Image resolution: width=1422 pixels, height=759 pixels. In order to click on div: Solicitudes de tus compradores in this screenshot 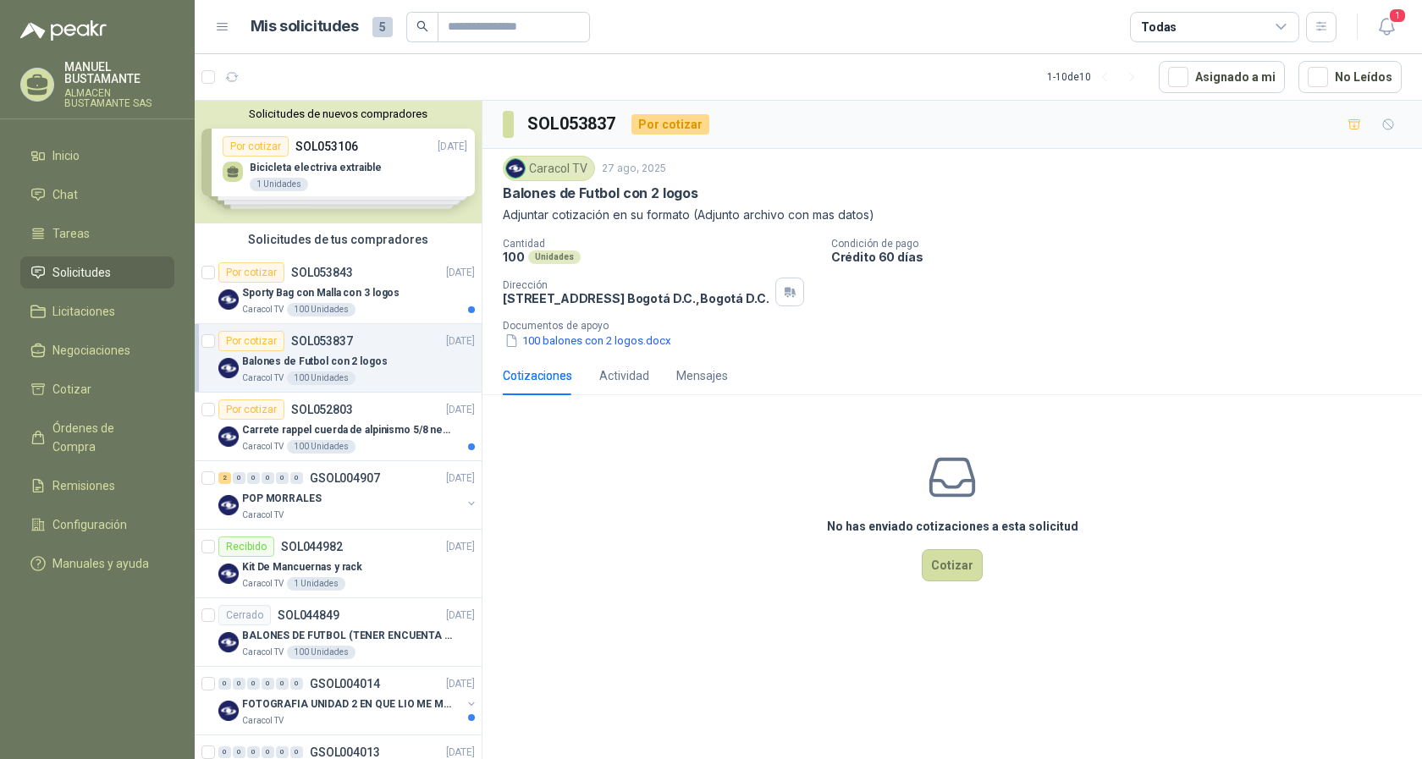, I will do `click(338, 240)`.